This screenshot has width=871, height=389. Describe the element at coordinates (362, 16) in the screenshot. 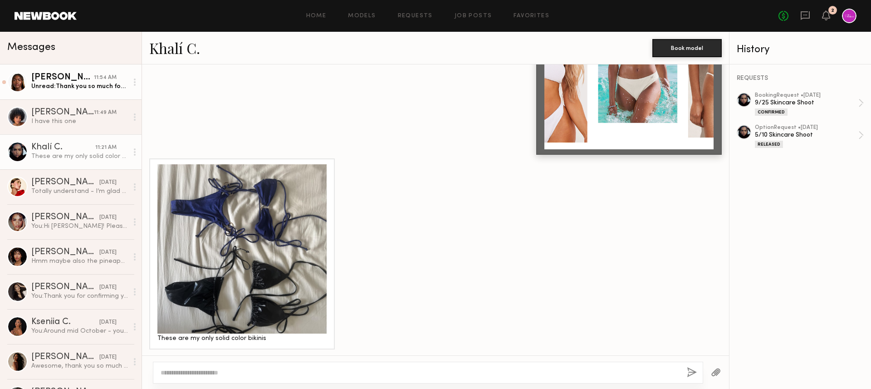

I see `a: Models` at that location.